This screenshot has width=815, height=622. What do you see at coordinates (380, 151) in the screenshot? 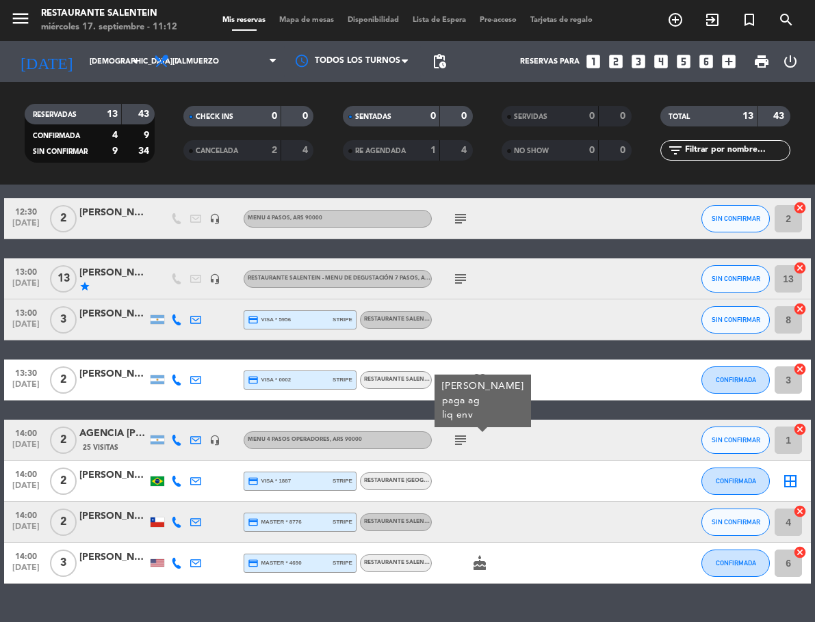
I see `span: RE AGENDADA` at bounding box center [380, 151].